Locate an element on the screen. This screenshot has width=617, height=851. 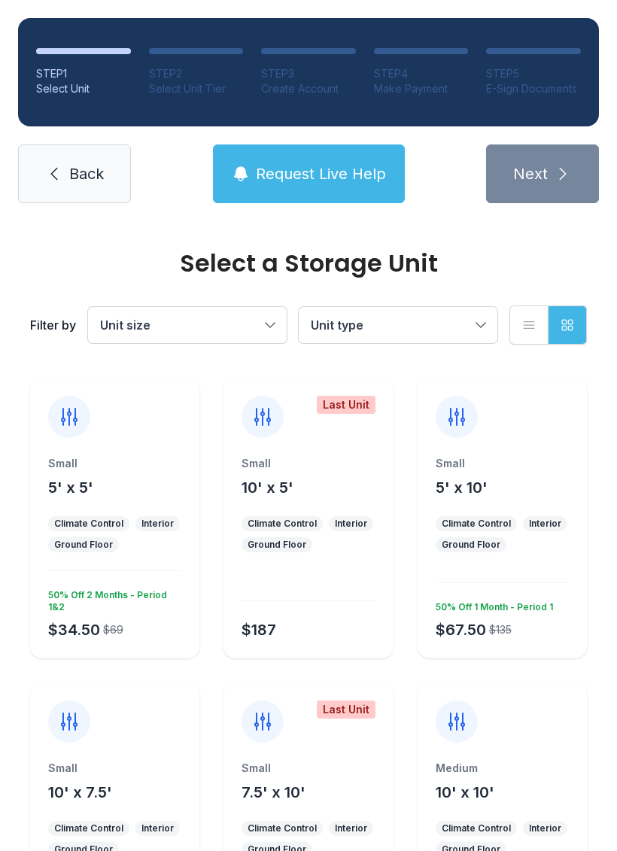
div: Create Account is located at coordinates (309, 89).